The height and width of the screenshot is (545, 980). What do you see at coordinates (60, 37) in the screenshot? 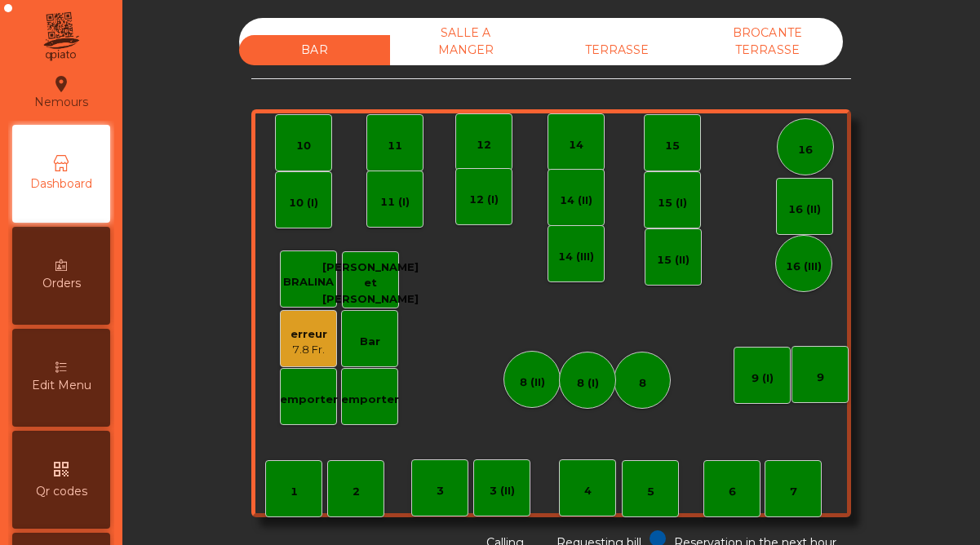
I see `img: qpiato` at bounding box center [60, 37].